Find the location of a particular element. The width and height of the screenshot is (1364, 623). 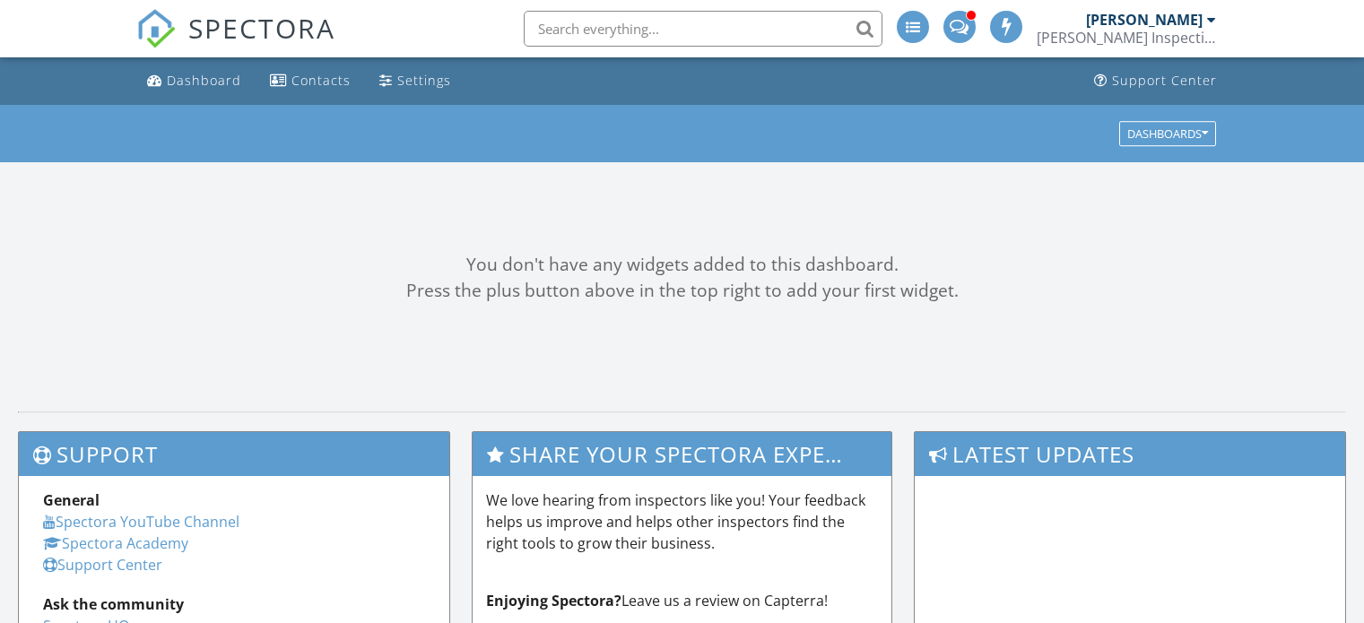

div: Support Center is located at coordinates (1164, 80).